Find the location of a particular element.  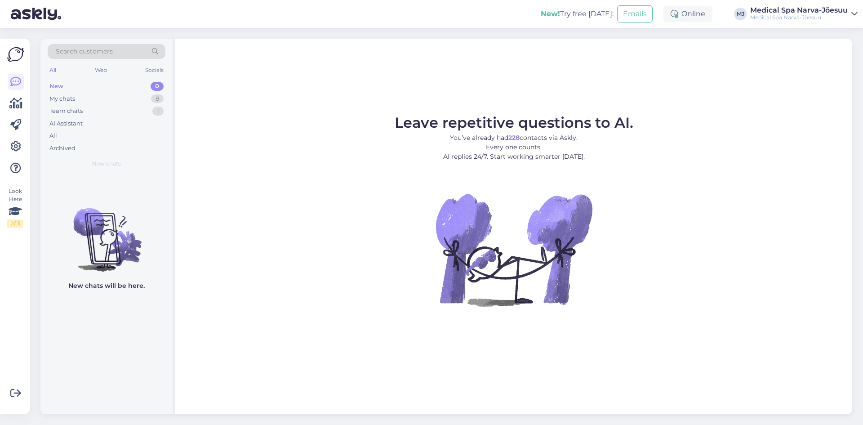

img: Askly Logo is located at coordinates (16, 54).